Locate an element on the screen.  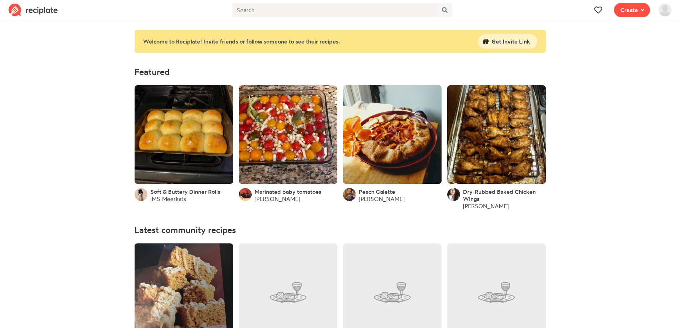
a: Dry-Rubbed Baked Chicken Wings is located at coordinates (505, 195).